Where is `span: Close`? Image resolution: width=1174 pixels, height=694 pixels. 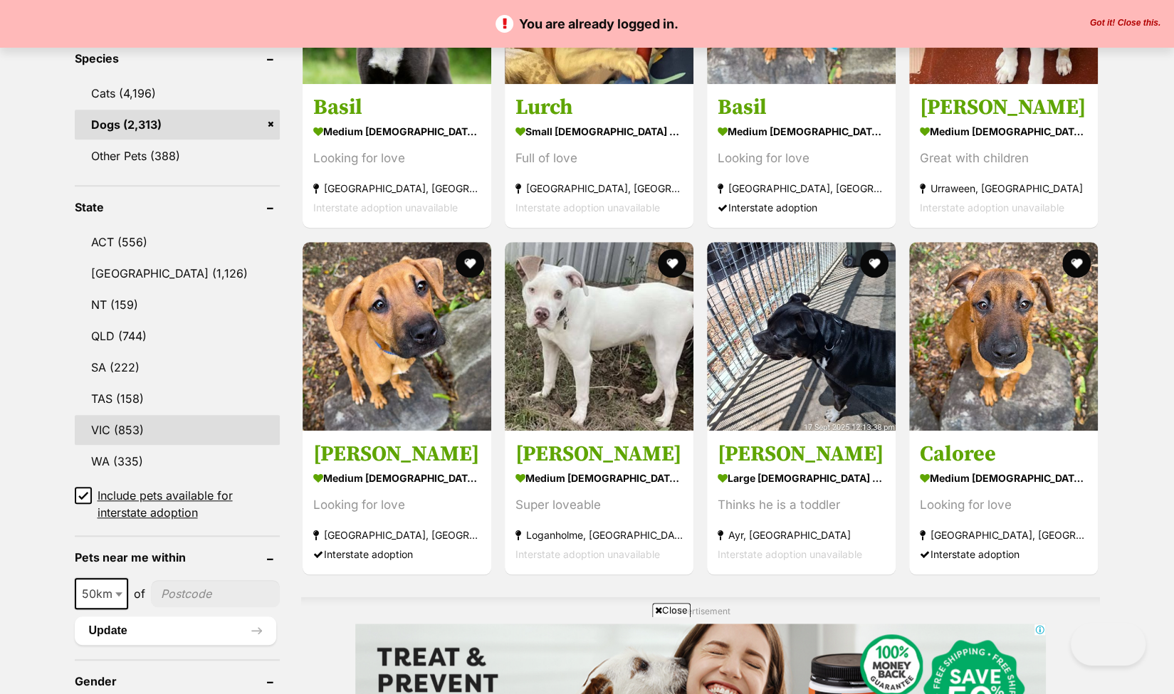 span: Close is located at coordinates (672, 610).